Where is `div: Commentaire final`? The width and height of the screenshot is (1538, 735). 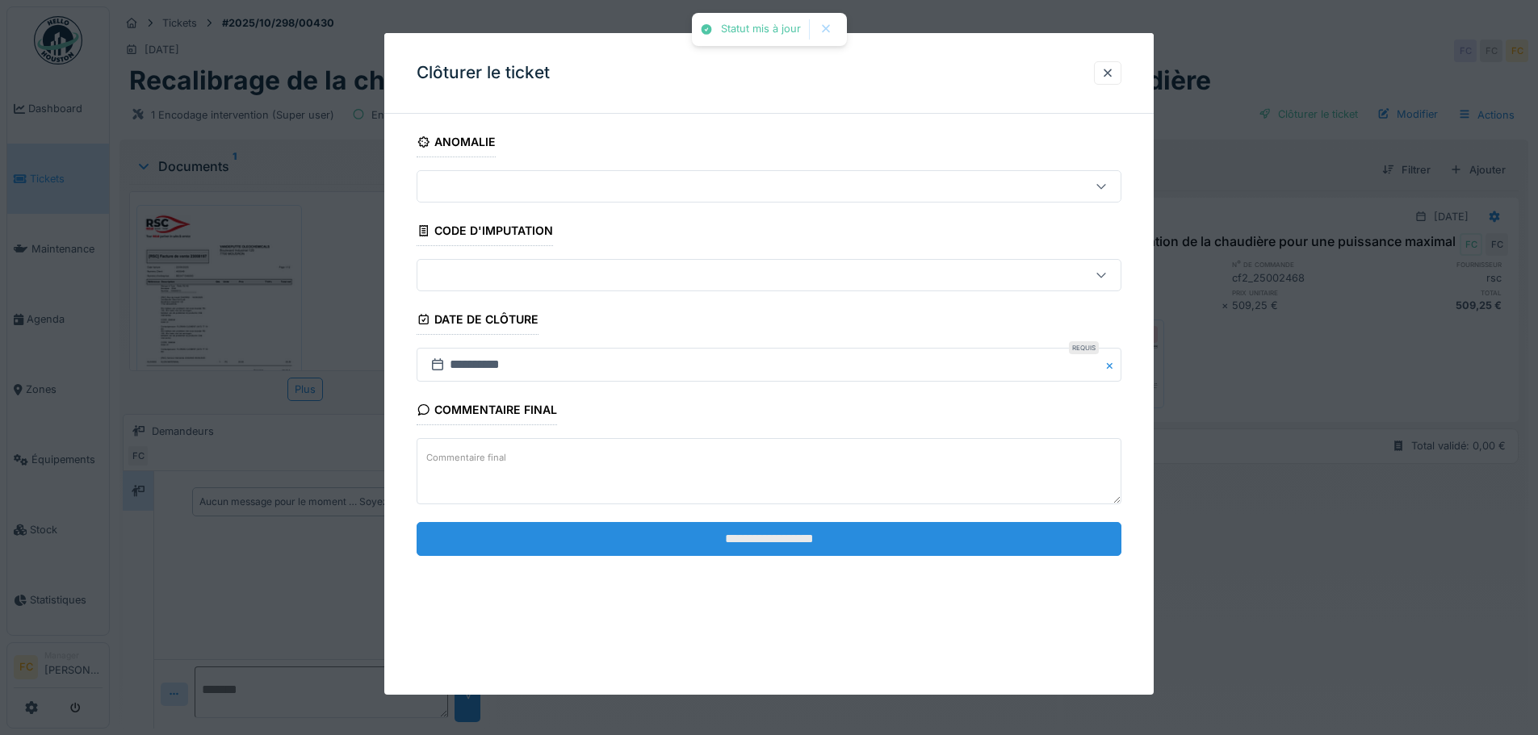 div: Commentaire final is located at coordinates (487, 412).